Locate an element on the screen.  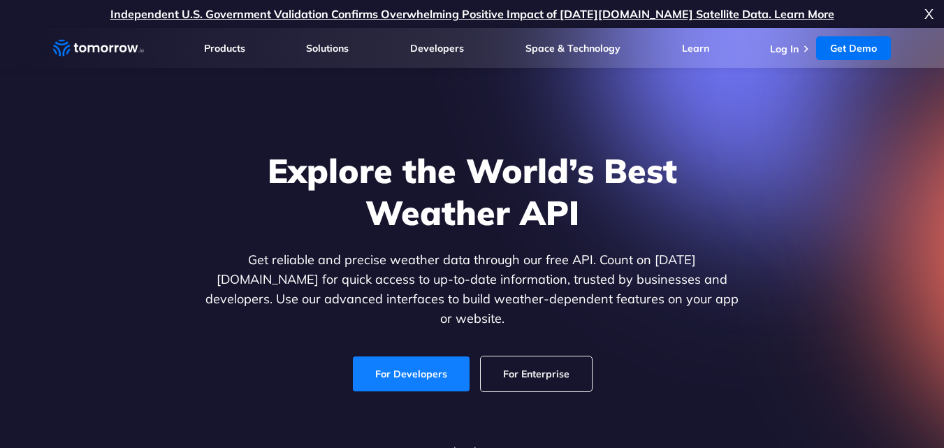
a: Log In is located at coordinates (784, 49).